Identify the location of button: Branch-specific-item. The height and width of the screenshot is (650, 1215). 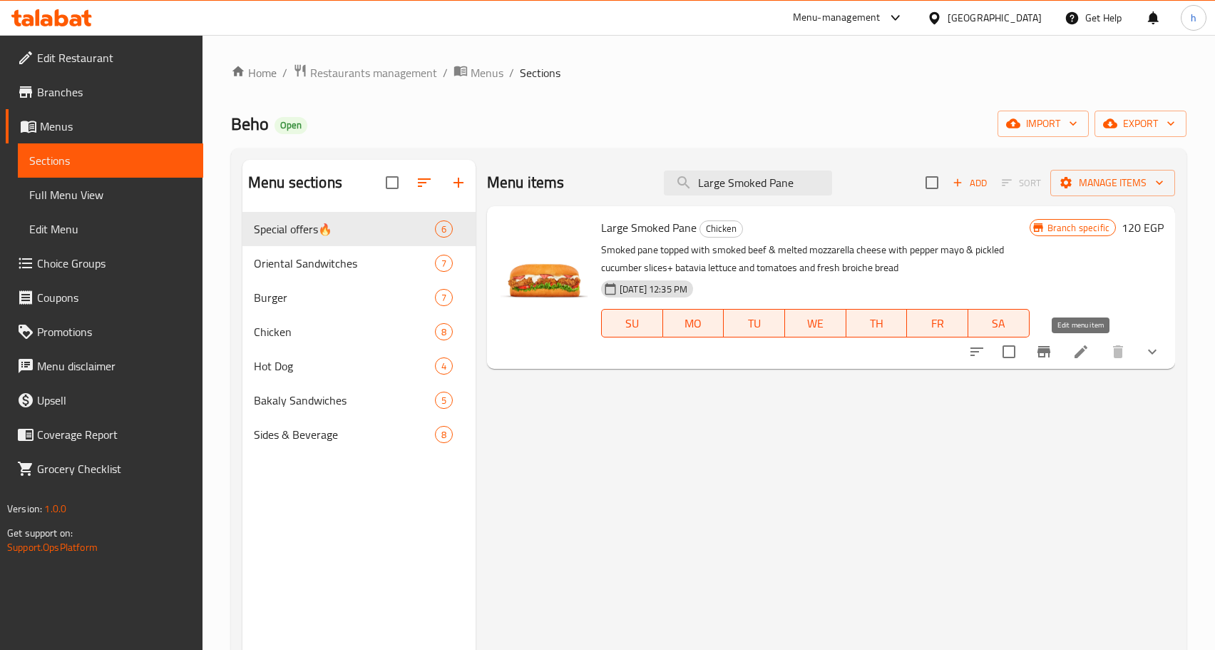
(1044, 352).